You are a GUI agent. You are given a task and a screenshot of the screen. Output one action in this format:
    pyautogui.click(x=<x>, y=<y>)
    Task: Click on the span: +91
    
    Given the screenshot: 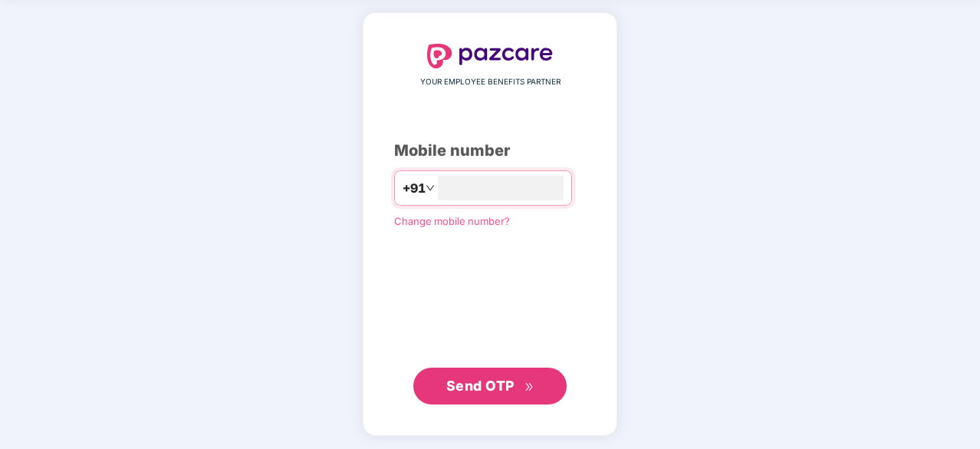 What is the action you would take?
    pyautogui.click(x=414, y=188)
    